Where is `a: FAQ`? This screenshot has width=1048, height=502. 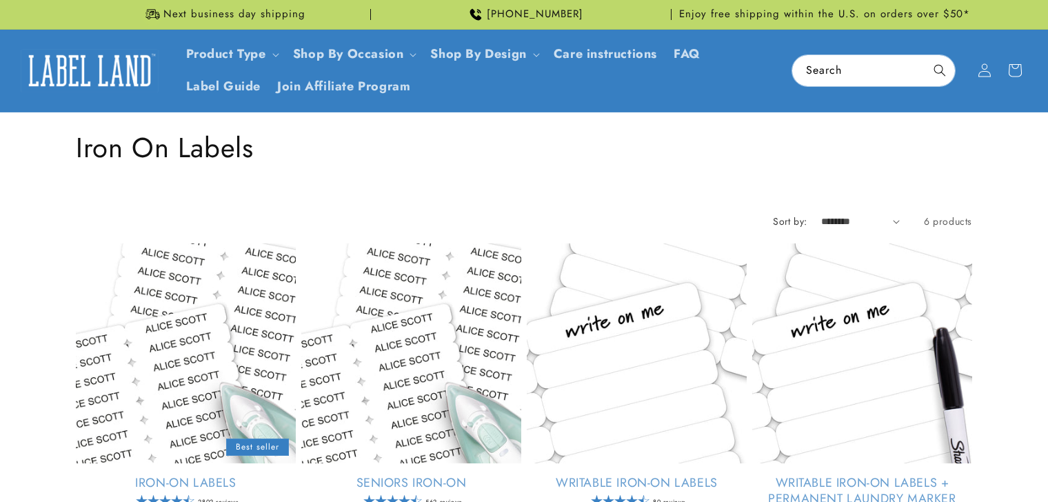
a: FAQ is located at coordinates (686, 54).